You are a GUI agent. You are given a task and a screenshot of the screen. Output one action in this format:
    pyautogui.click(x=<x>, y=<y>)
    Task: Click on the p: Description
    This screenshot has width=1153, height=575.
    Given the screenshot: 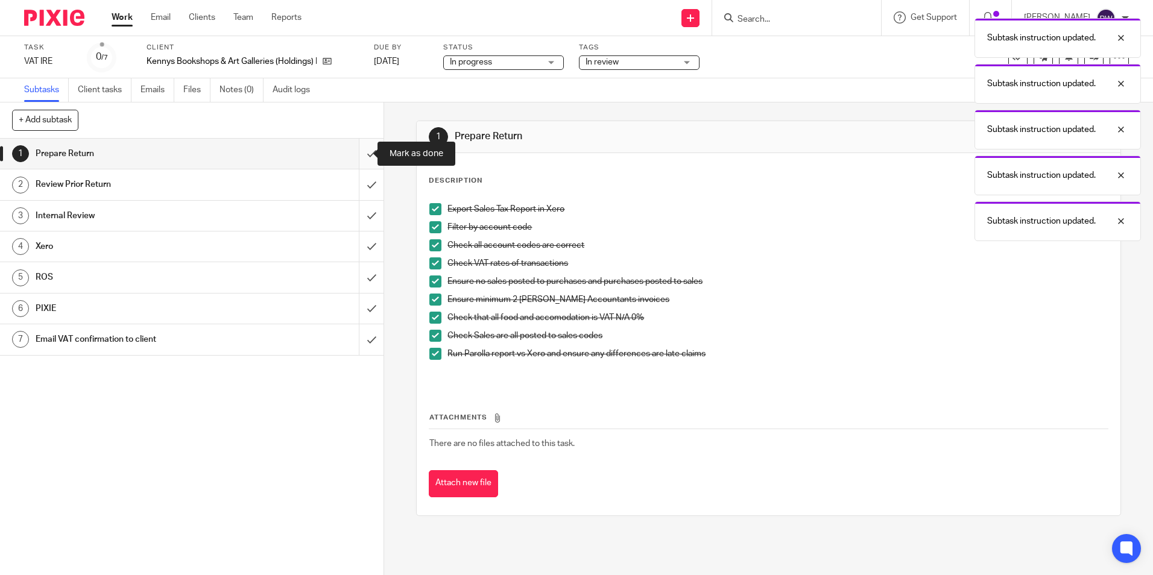 What is the action you would take?
    pyautogui.click(x=455, y=181)
    